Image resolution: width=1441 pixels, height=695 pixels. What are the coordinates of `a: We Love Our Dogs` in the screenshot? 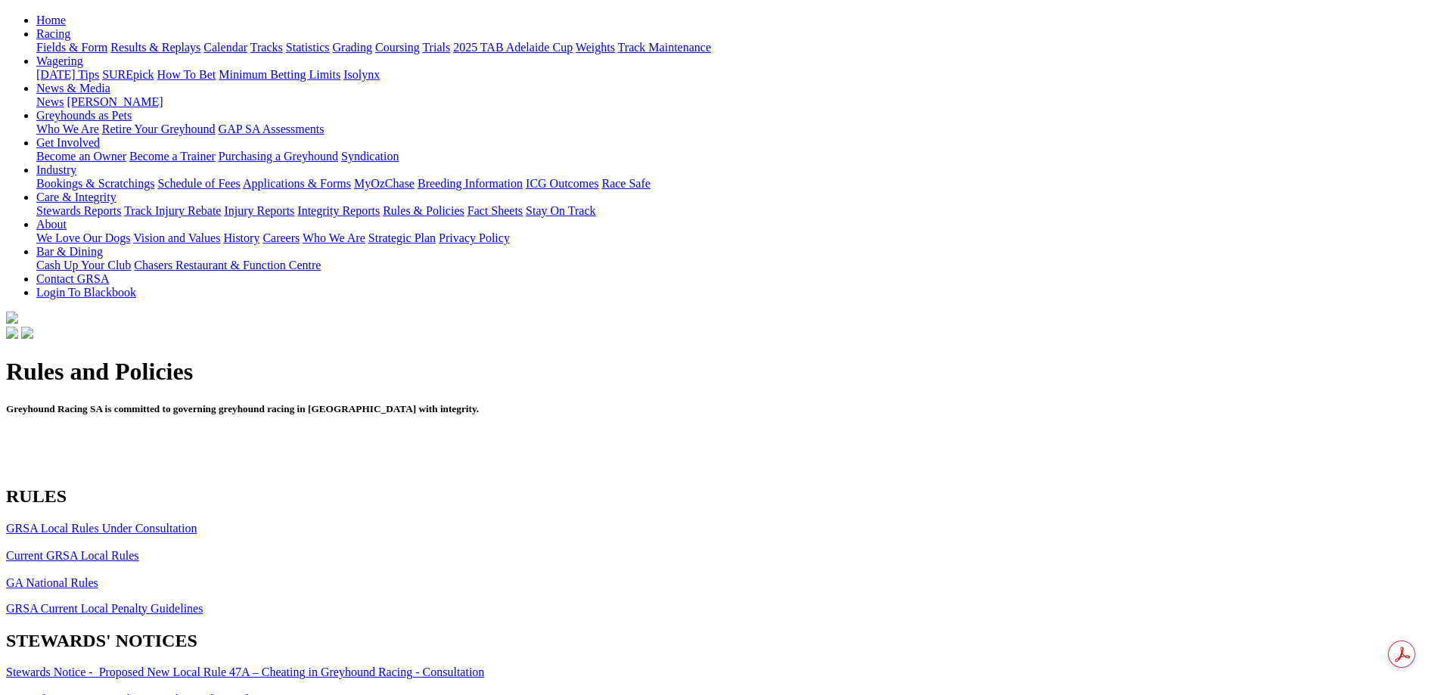 It's located at (83, 237).